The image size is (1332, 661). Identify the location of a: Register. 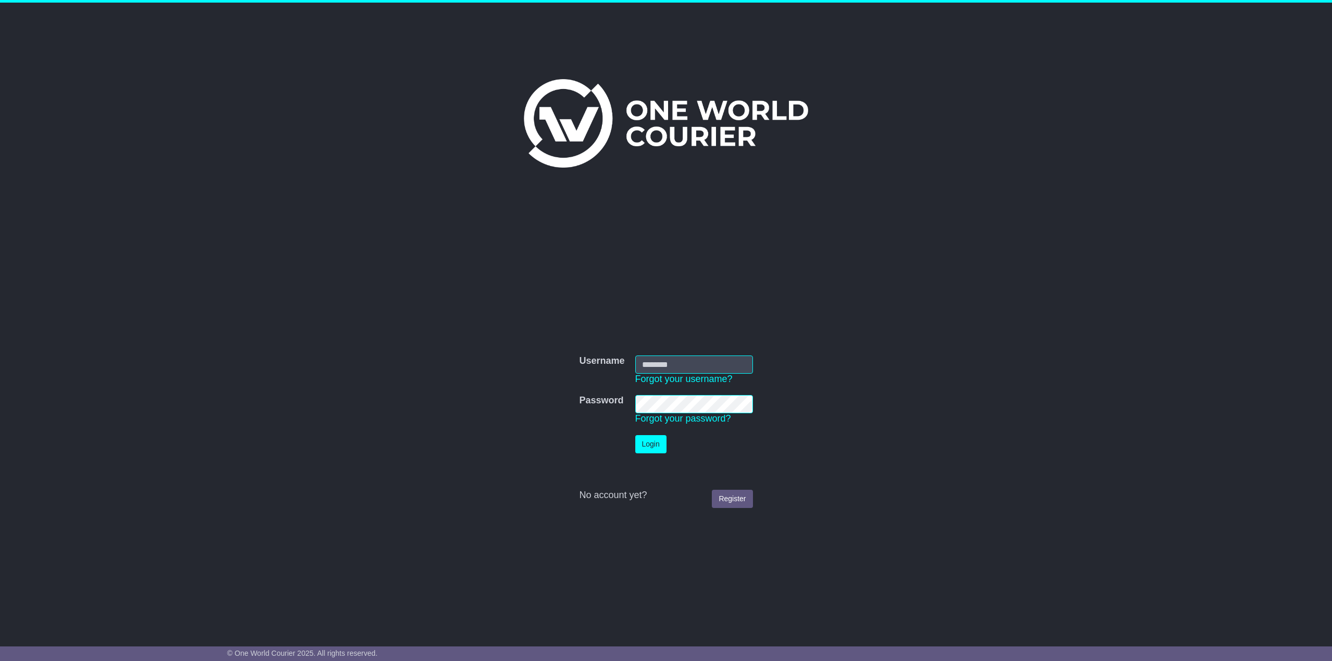
(732, 499).